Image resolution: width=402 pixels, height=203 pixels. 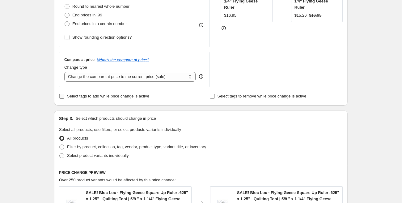 What do you see at coordinates (230, 15) in the screenshot?
I see `div: $16.95` at bounding box center [230, 15].